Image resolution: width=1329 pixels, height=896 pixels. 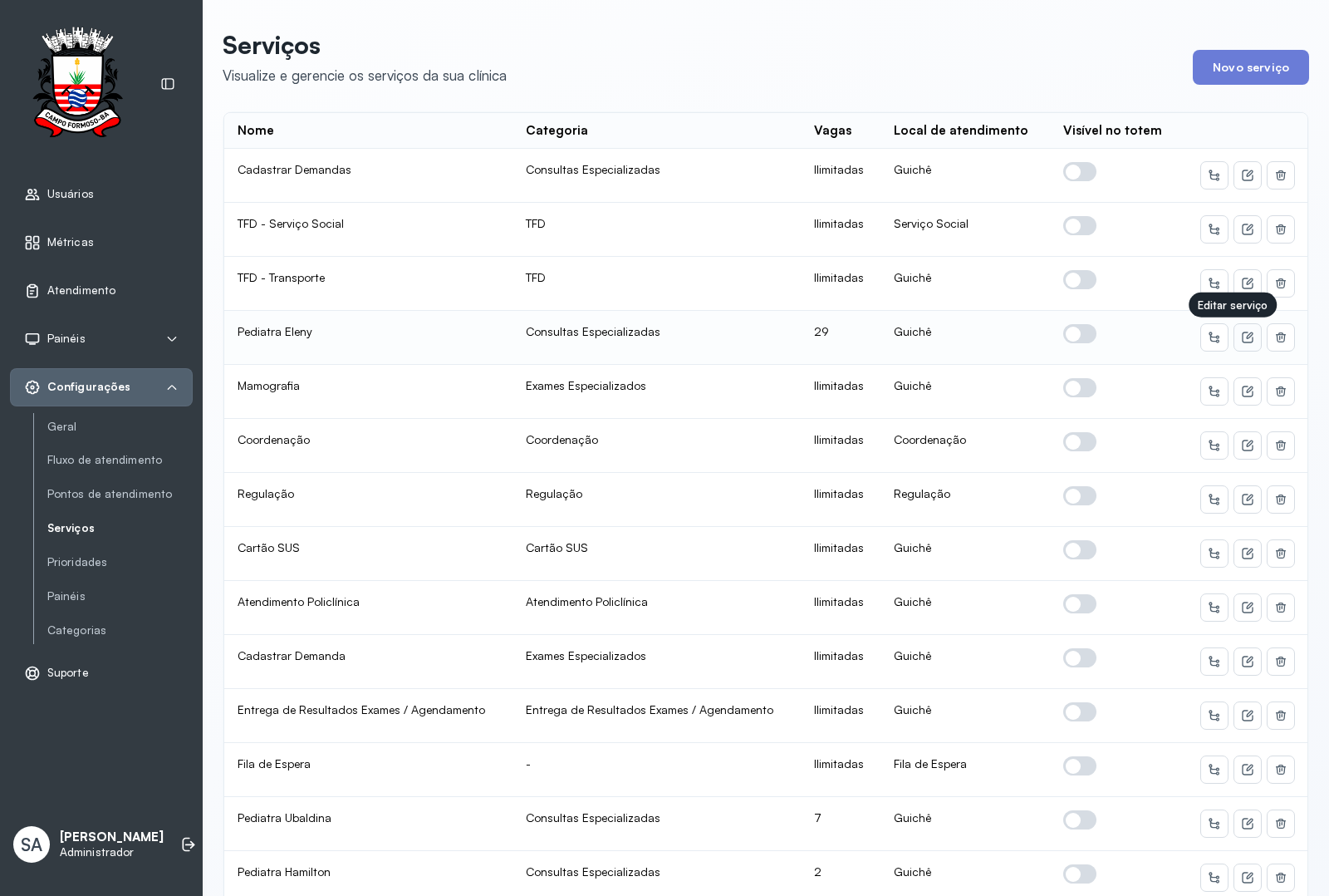 What do you see at coordinates (120, 630) in the screenshot?
I see `a: Categorias` at bounding box center [120, 630].